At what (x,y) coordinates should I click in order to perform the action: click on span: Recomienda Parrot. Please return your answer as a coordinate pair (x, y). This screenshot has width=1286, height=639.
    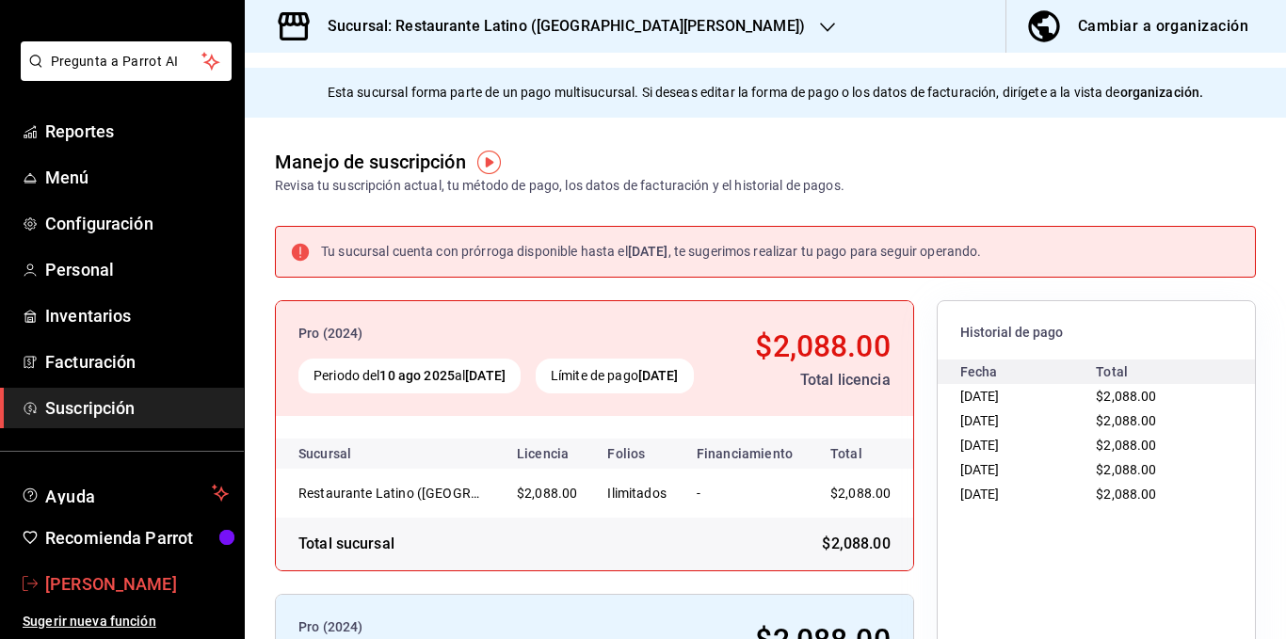
    Looking at the image, I should click on (137, 538).